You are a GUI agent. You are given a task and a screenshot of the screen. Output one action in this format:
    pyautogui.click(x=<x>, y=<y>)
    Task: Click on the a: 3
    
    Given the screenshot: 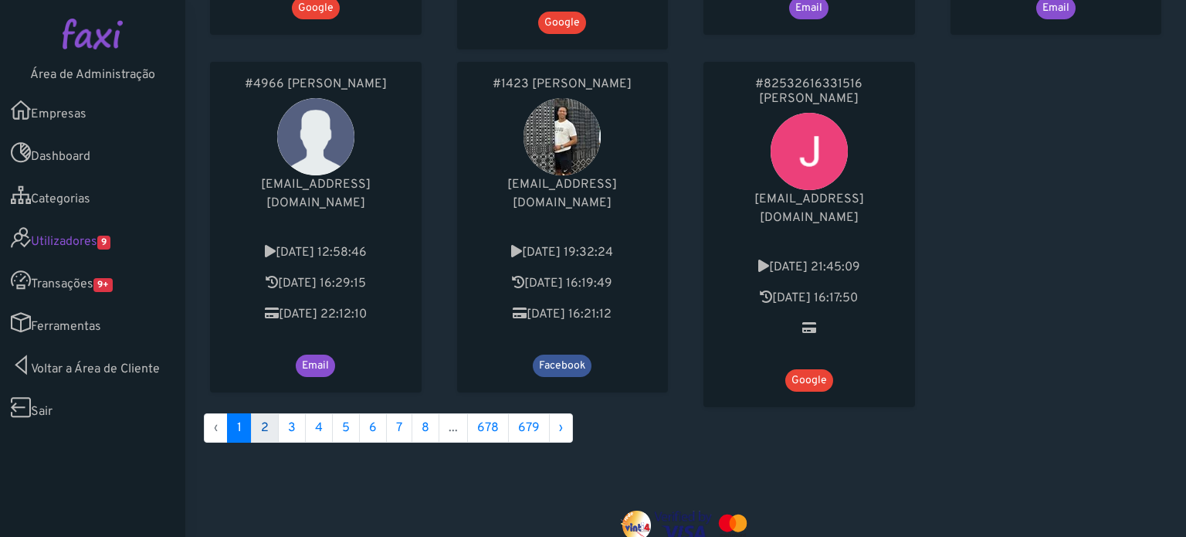 What is the action you would take?
    pyautogui.click(x=292, y=428)
    